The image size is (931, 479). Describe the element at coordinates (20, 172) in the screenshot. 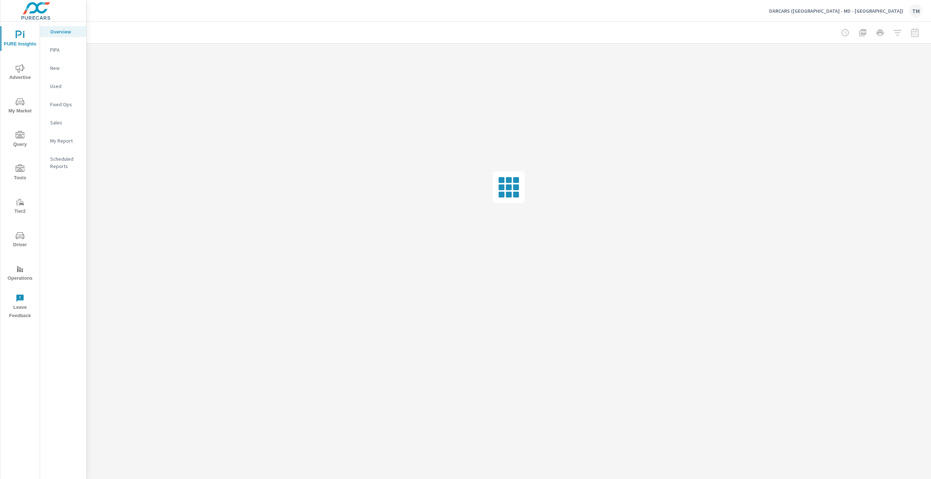

I see `div: nav menu` at that location.